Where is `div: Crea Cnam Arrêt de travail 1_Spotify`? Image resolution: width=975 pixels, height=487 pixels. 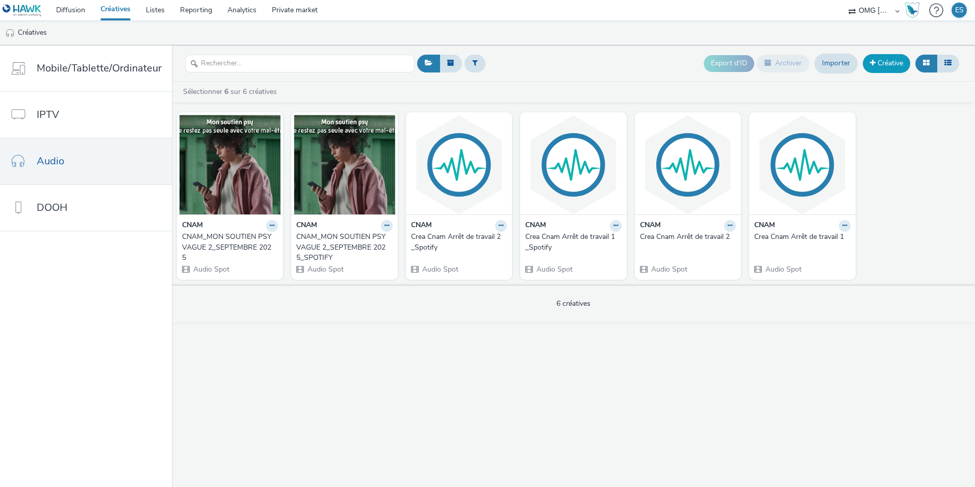 div: Crea Cnam Arrêt de travail 1_Spotify is located at coordinates (571, 242).